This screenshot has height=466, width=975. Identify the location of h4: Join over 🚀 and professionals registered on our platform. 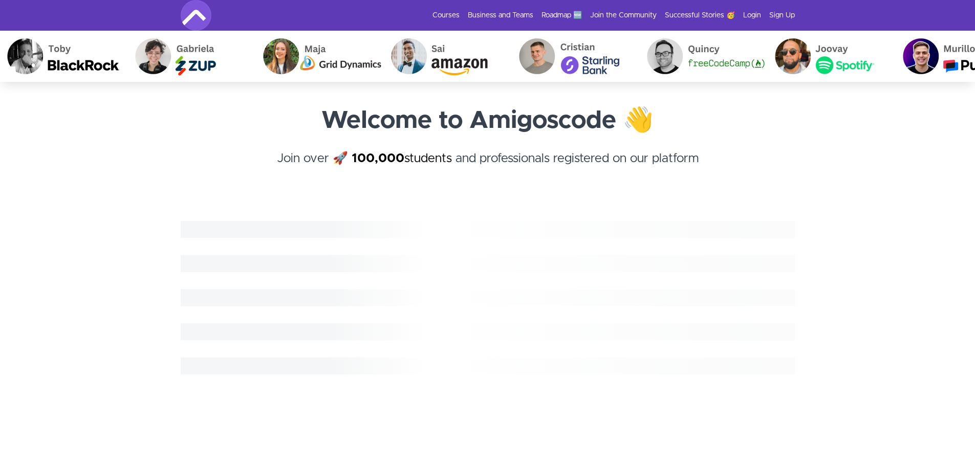
(488, 168).